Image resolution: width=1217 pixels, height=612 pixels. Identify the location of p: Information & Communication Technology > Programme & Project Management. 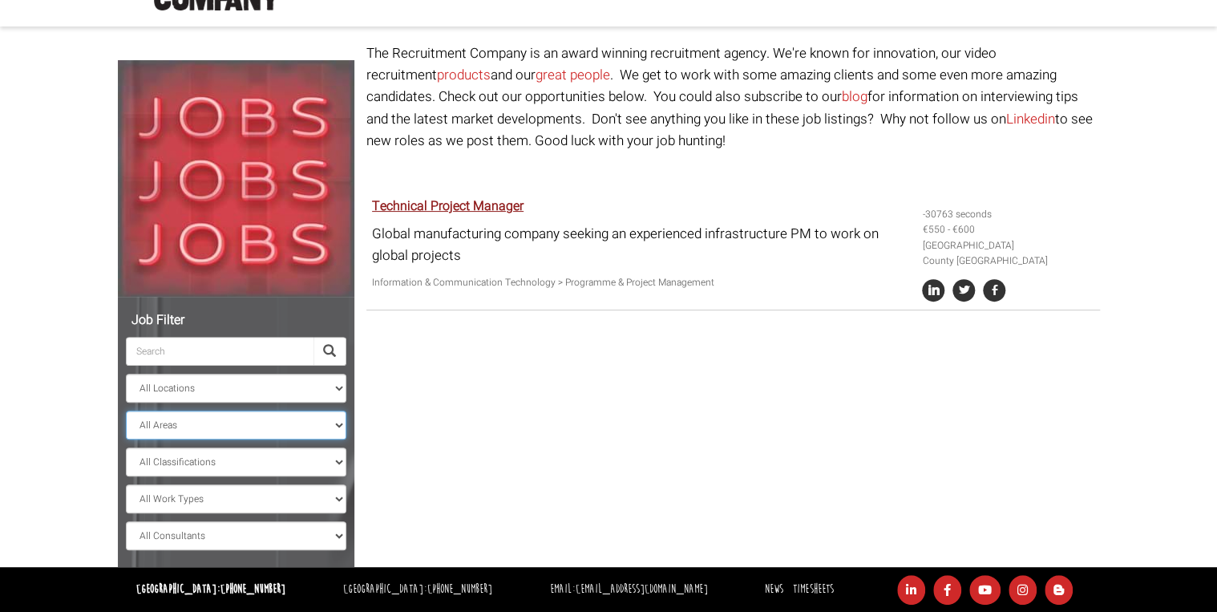
(640, 282).